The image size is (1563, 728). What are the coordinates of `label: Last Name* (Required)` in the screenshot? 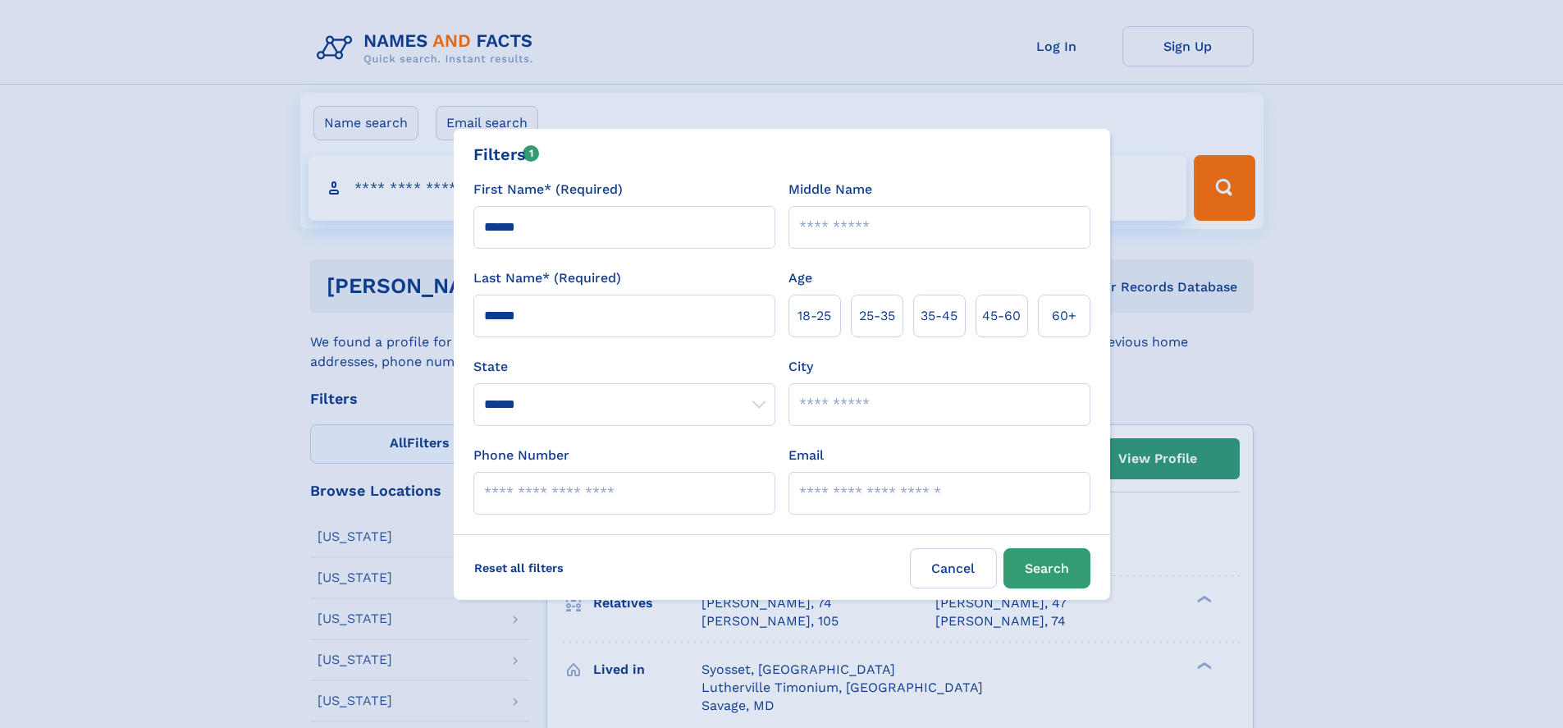 It's located at (547, 278).